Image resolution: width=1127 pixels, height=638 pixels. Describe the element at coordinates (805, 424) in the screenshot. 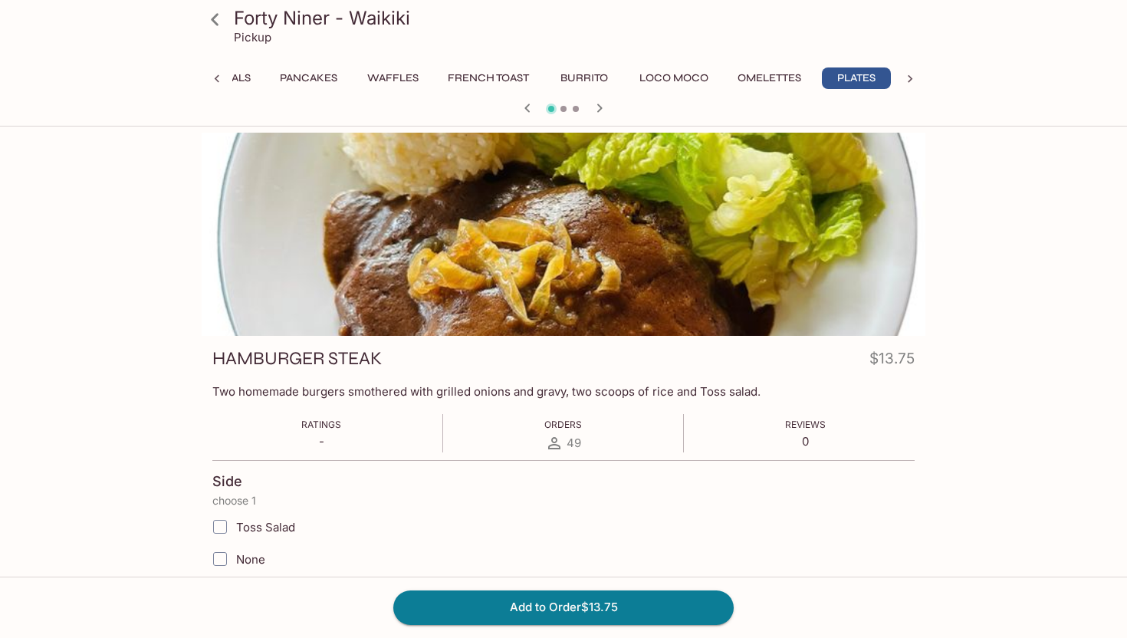

I see `span: Reviews` at that location.